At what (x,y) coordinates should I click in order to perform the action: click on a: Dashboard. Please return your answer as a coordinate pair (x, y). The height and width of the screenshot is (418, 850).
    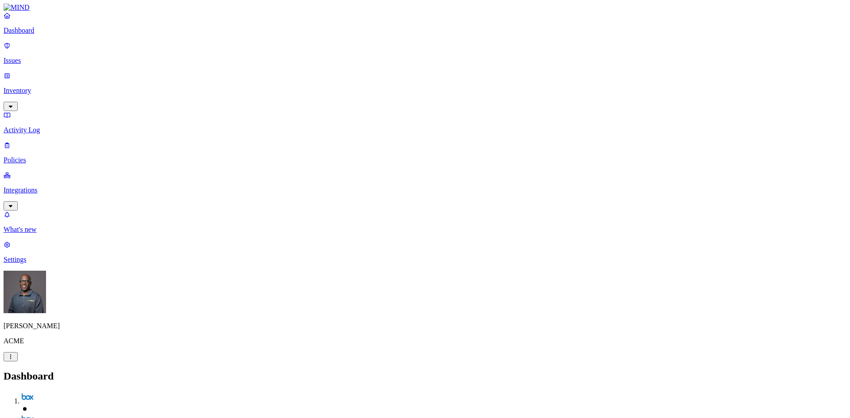
    Looking at the image, I should click on (425, 23).